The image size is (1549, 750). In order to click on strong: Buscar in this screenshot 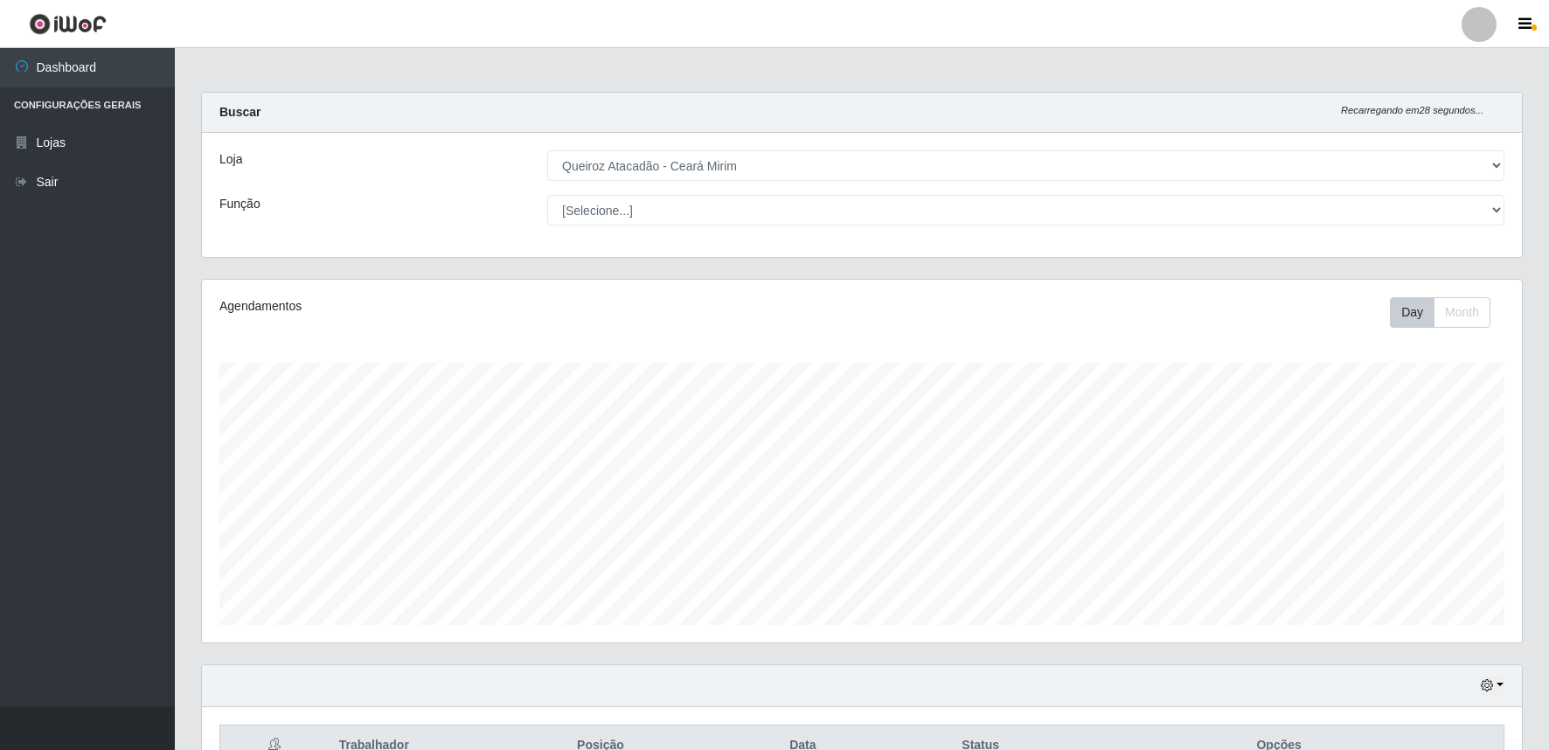, I will do `click(240, 112)`.